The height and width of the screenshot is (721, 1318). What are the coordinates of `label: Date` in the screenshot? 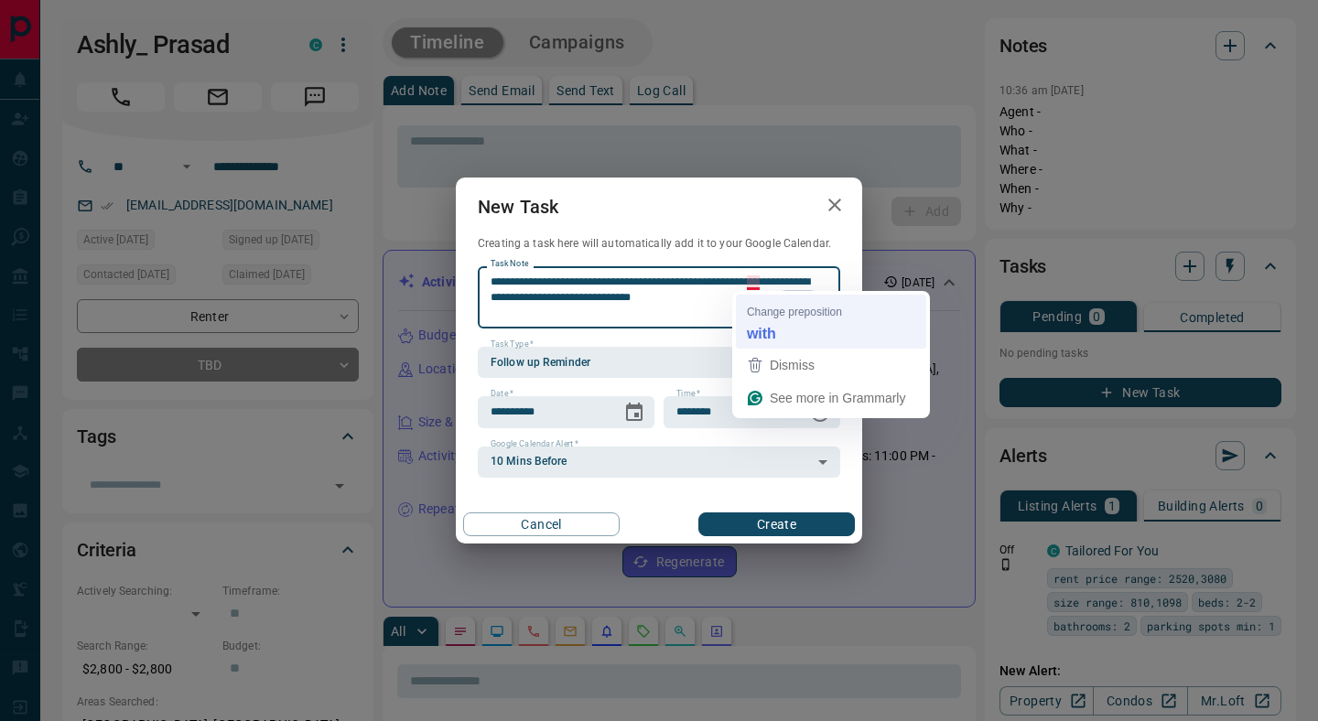 It's located at (502, 394).